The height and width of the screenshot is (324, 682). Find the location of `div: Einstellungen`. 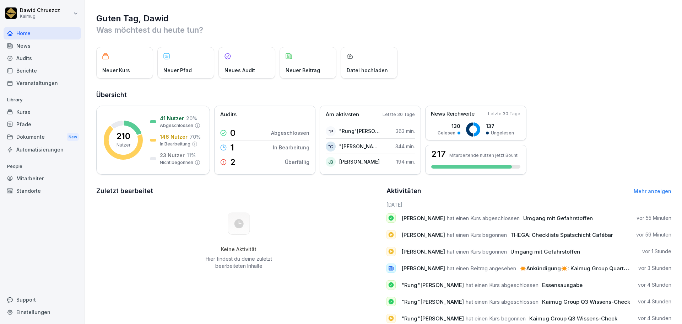

div: Einstellungen is located at coordinates (42, 312).